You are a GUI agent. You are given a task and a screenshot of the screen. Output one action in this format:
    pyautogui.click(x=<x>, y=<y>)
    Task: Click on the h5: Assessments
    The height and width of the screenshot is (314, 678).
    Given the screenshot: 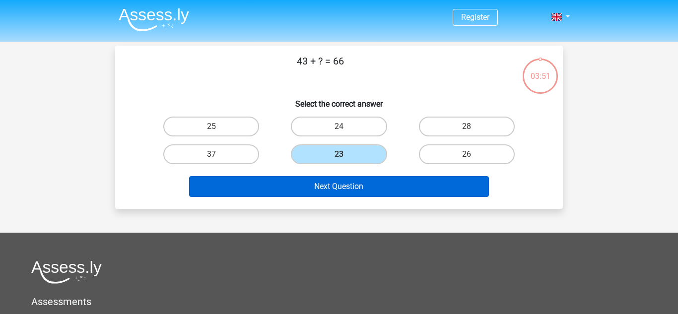 What is the action you would take?
    pyautogui.click(x=339, y=302)
    